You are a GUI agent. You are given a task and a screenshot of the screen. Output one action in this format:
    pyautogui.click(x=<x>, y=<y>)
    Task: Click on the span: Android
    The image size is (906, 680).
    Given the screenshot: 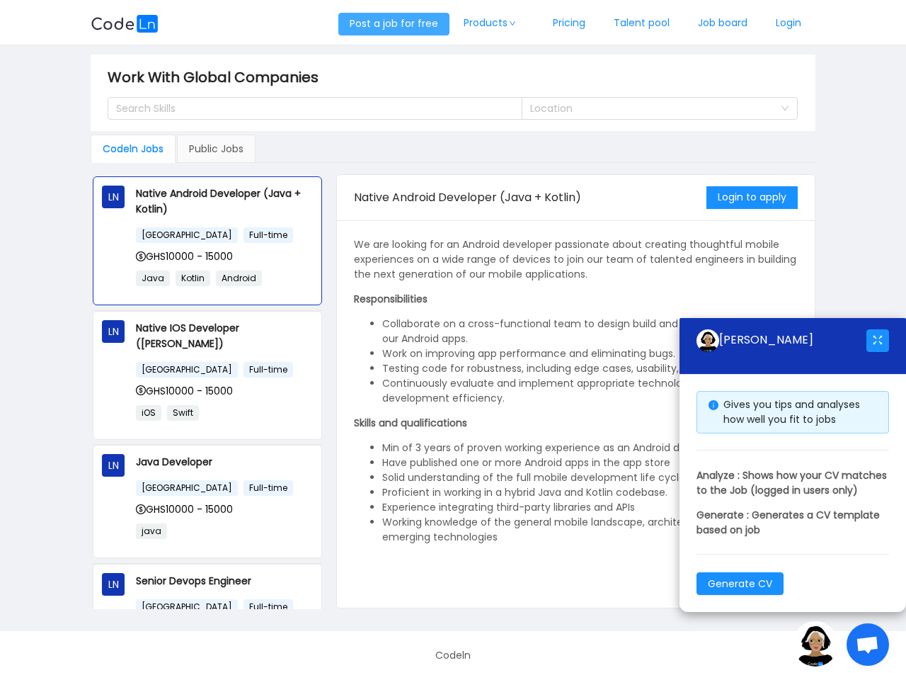 What is the action you would take?
    pyautogui.click(x=239, y=278)
    